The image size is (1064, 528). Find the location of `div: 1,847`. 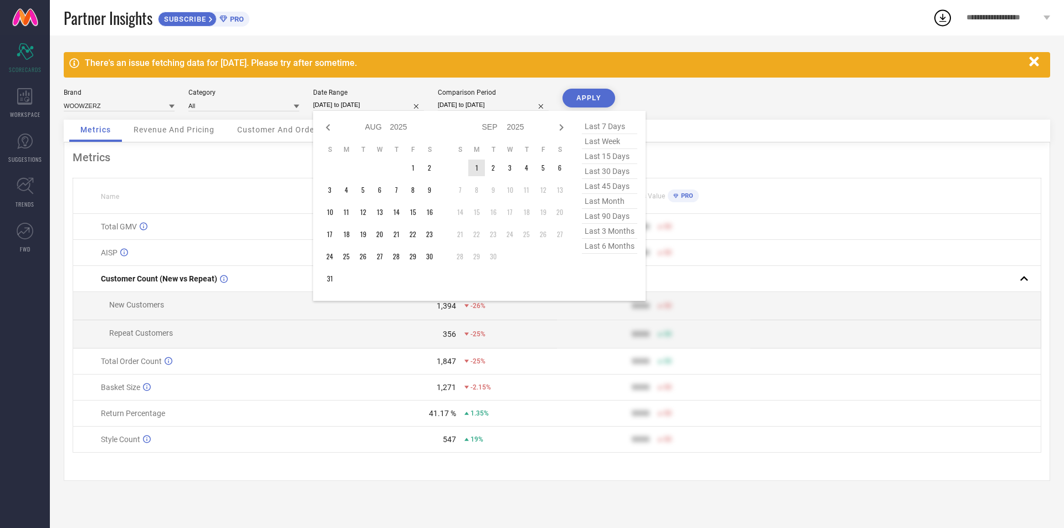

div: 1,847 is located at coordinates (446, 361).